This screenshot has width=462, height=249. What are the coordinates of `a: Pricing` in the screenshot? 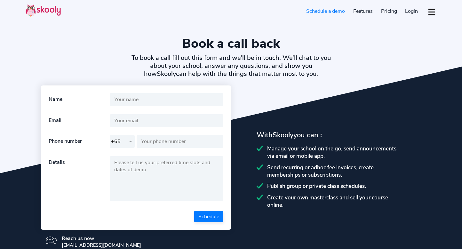 It's located at (389, 11).